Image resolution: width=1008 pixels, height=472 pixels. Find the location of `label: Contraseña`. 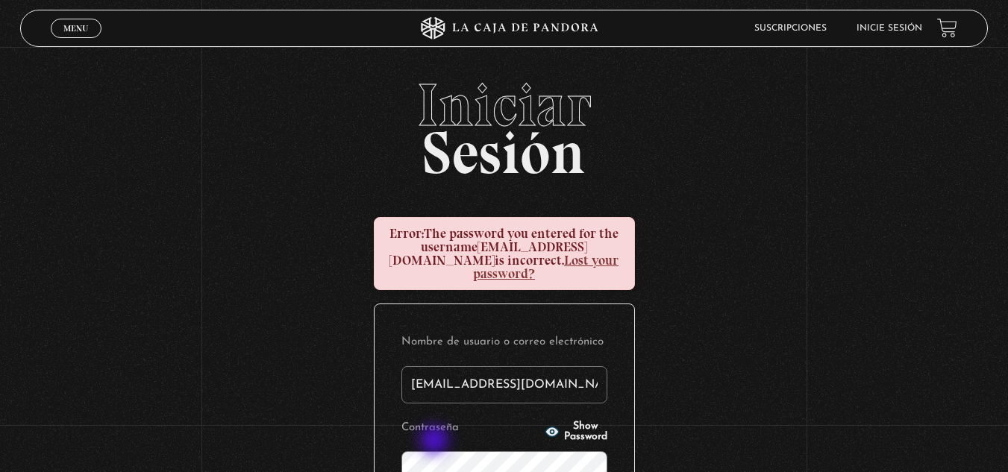

label: Contraseña is located at coordinates (471, 428).